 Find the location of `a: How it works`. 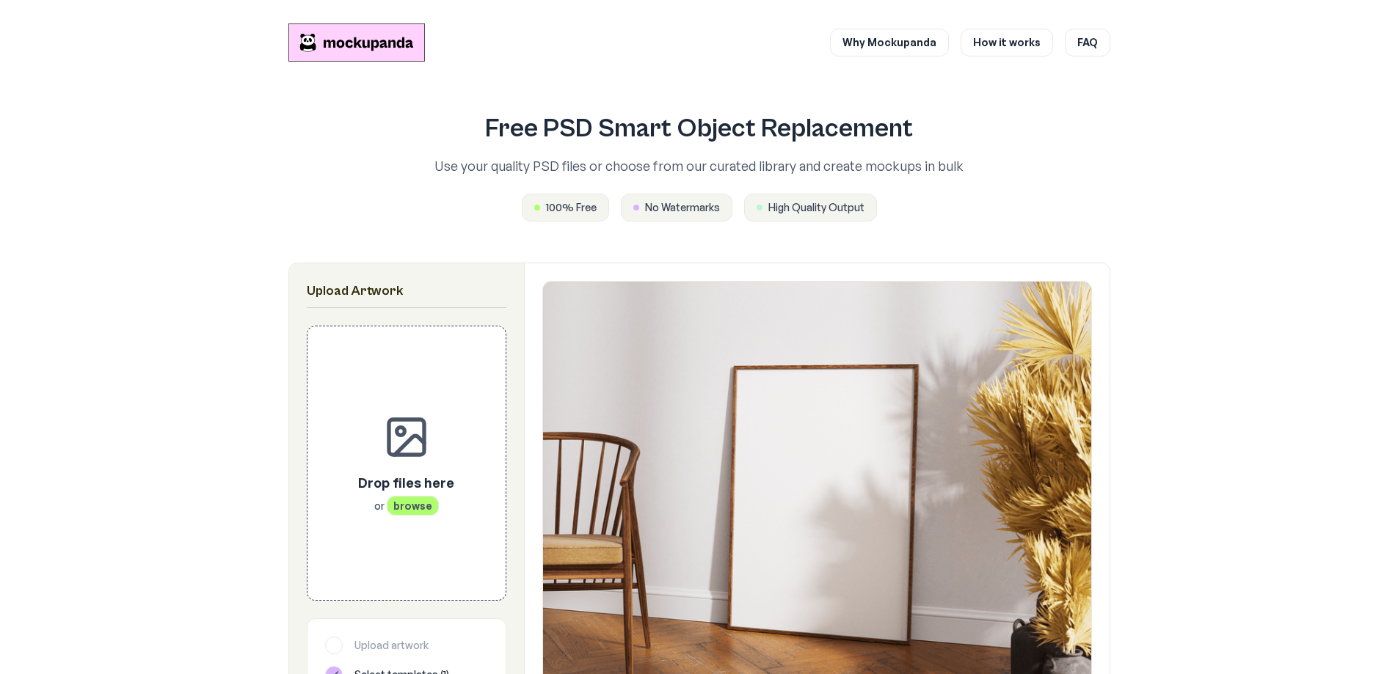

a: How it works is located at coordinates (1007, 43).